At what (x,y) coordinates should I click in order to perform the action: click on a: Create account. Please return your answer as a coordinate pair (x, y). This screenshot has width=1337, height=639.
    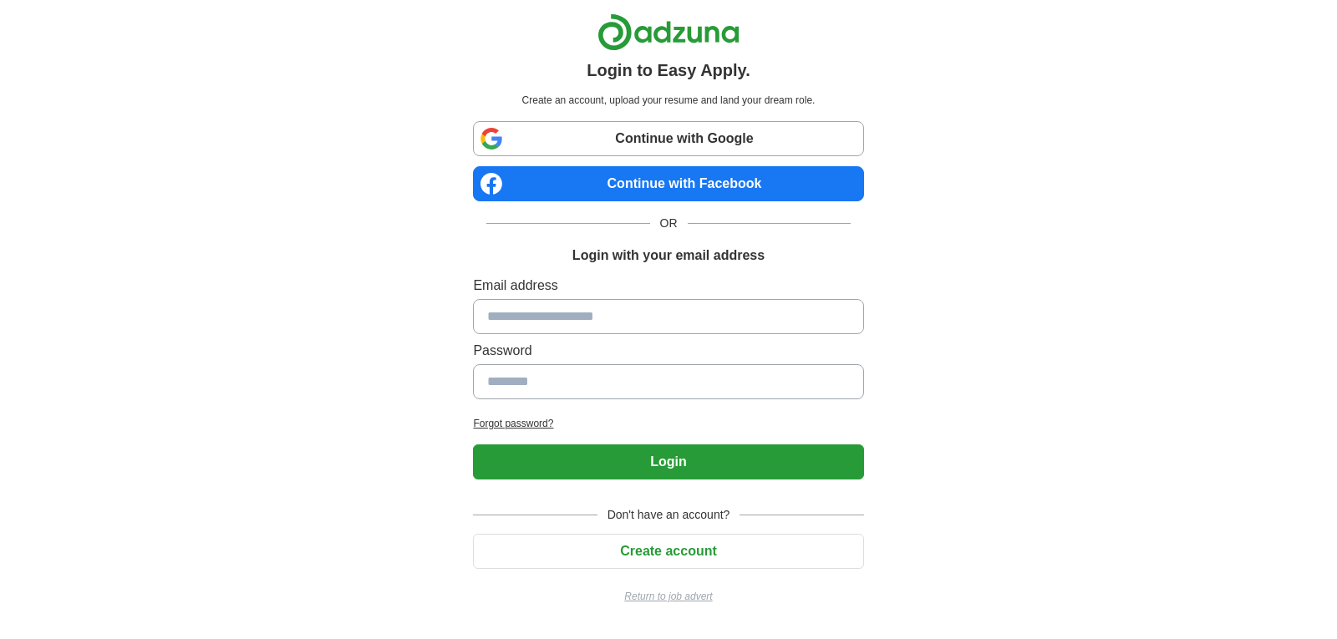
    Looking at the image, I should click on (668, 551).